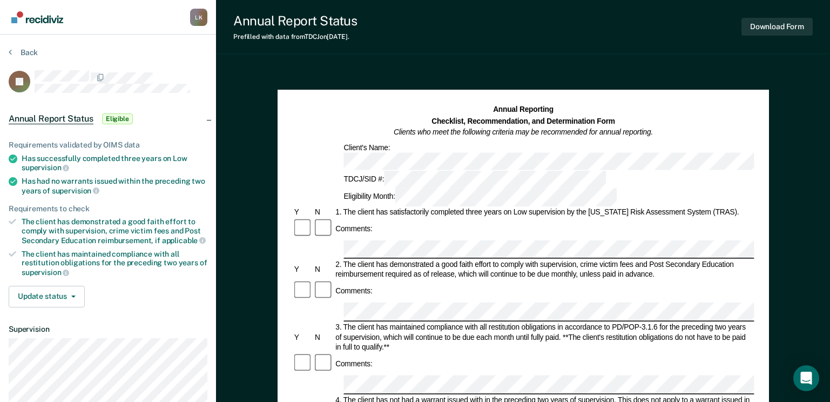  I want to click on div: Requirements to check, so click(108, 208).